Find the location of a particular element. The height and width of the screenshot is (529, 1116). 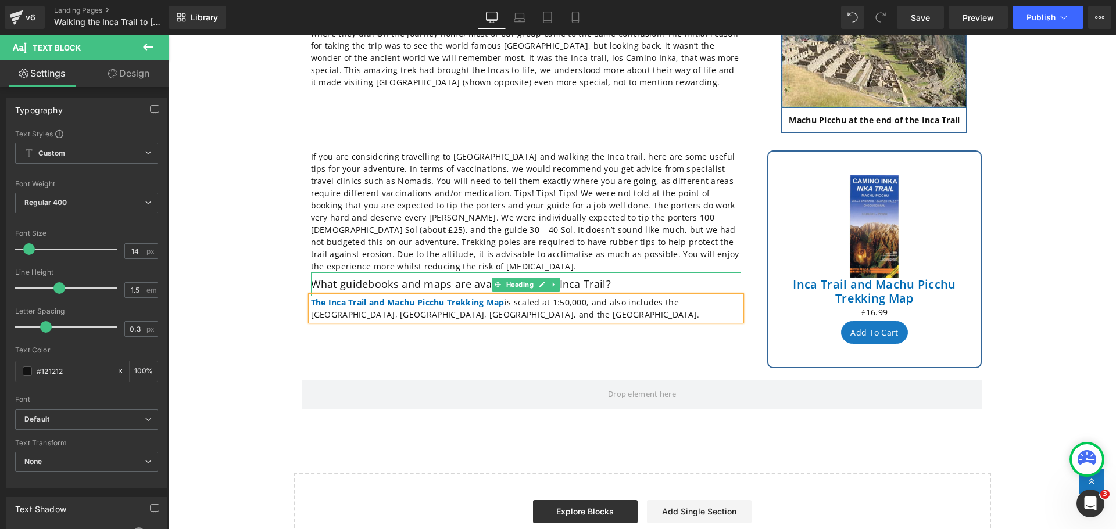

div: Line Height is located at coordinates (87, 273).